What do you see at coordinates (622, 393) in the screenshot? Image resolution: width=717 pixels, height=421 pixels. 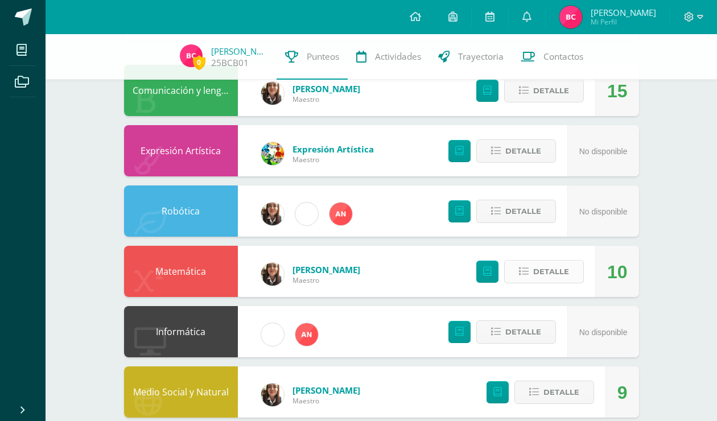 I see `div: 9` at bounding box center [622, 393].